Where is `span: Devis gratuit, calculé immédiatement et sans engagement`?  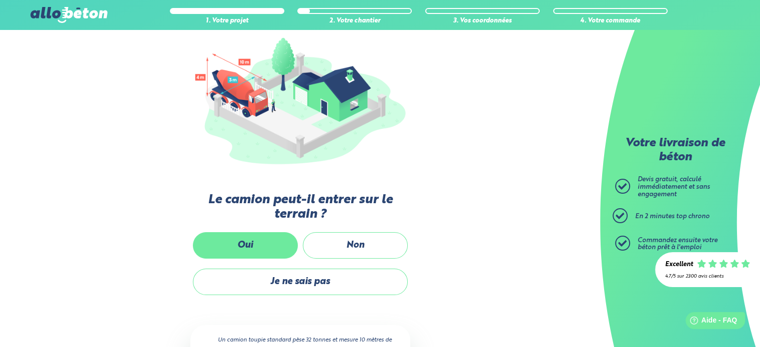
span: Devis gratuit, calculé immédiatement et sans engagement is located at coordinates (673, 187).